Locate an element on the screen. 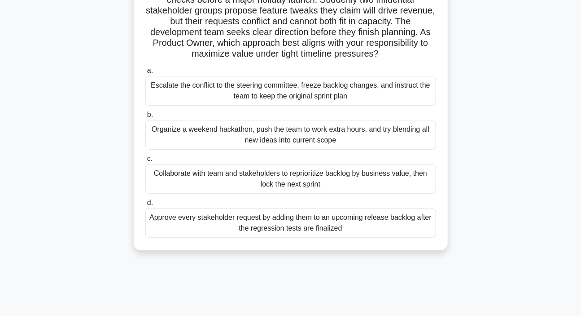  span: c. is located at coordinates (150, 158).